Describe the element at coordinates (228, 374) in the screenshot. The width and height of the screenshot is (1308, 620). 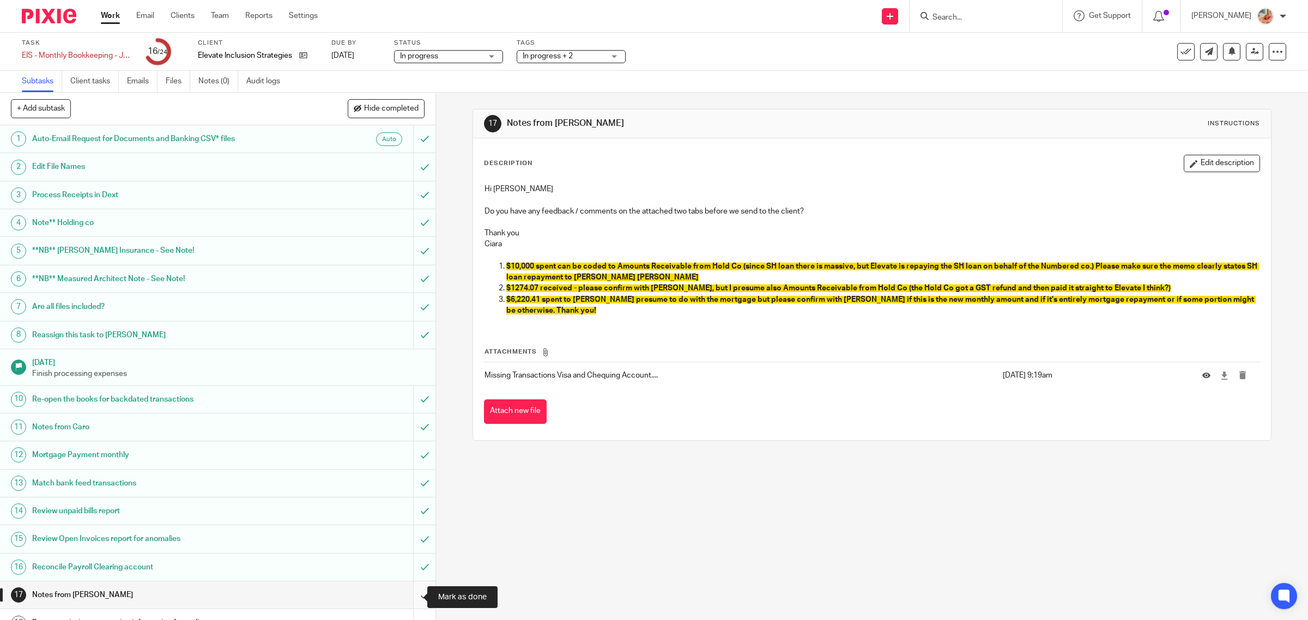
I see `p: Finish processing expenses` at that location.